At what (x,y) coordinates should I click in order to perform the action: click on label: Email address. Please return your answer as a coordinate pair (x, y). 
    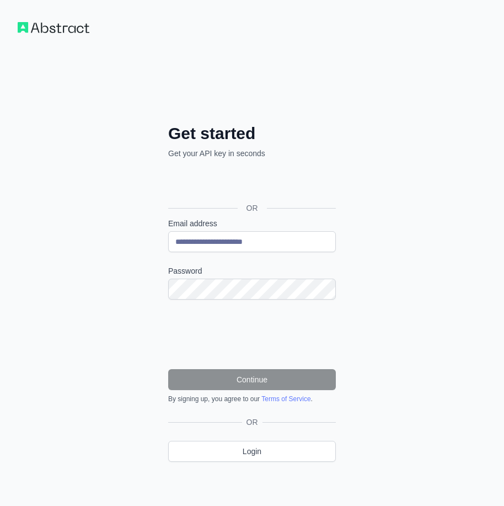
    Looking at the image, I should click on (252, 224).